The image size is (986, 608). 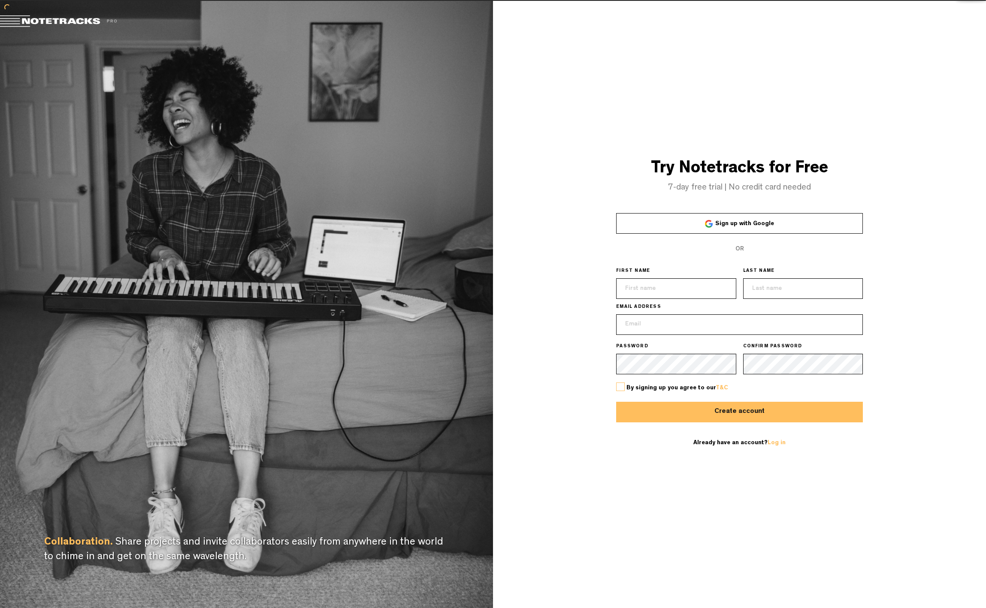 What do you see at coordinates (677, 388) in the screenshot?
I see `span: By signing up you agree to our` at bounding box center [677, 388].